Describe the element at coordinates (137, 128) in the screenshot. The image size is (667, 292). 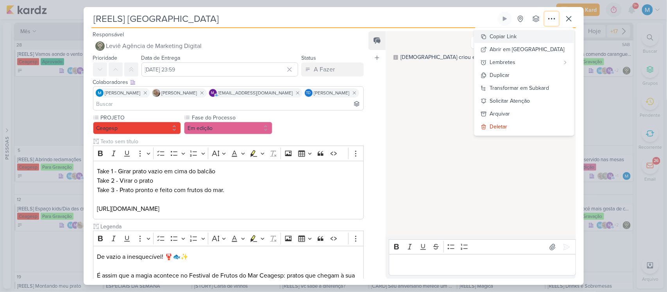
I see `button: Ceagesp` at that location.